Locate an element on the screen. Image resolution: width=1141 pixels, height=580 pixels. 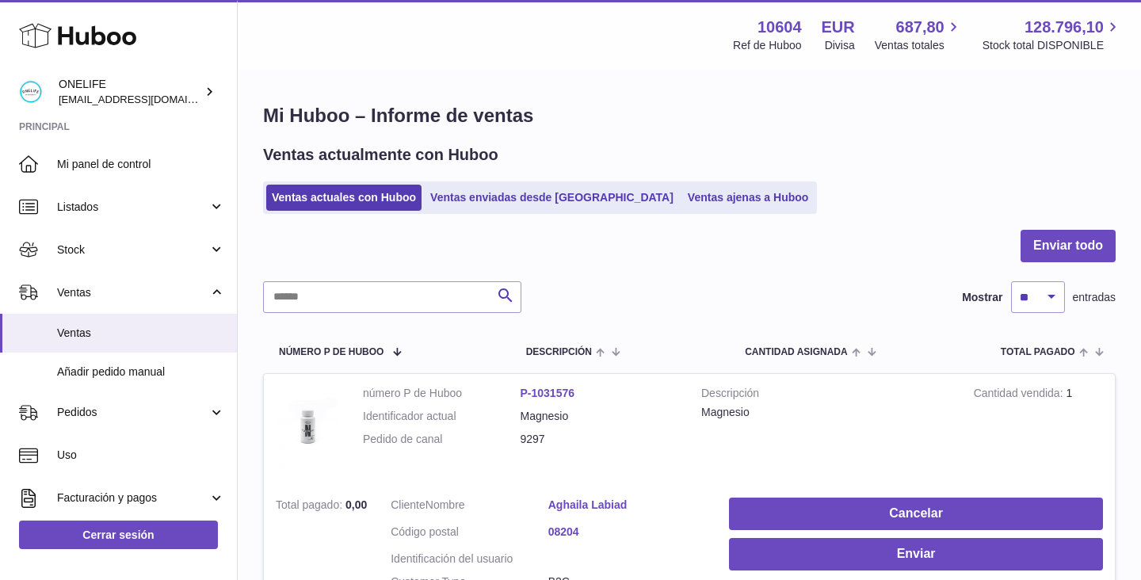
strong: 10604 is located at coordinates (780, 27).